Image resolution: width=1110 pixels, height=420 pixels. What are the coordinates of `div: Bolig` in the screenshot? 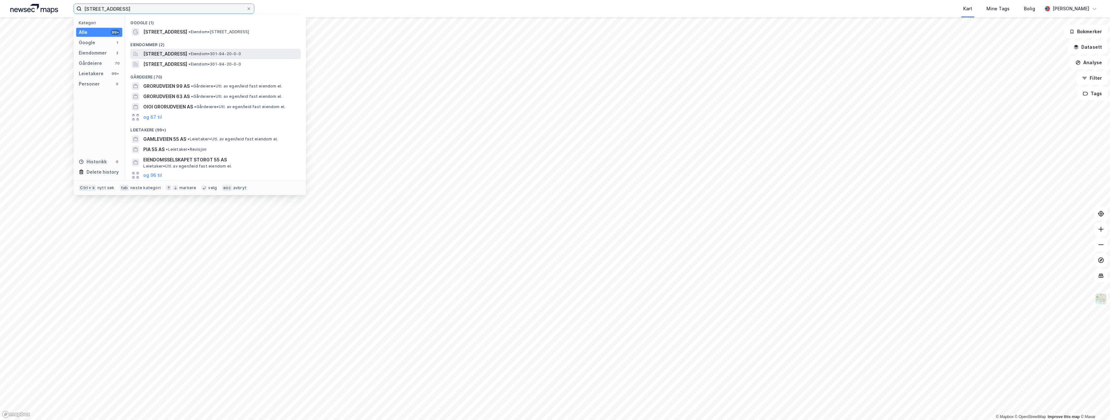 It's located at (1029, 9).